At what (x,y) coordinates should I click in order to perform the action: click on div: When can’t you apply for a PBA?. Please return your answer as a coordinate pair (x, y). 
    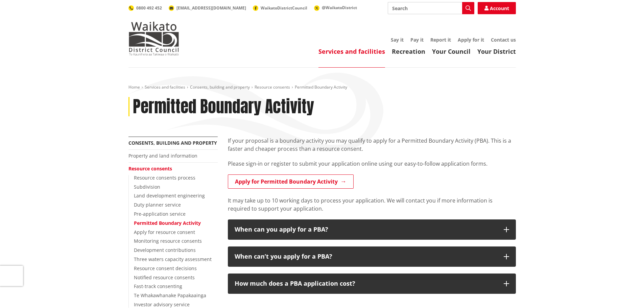
    Looking at the image, I should click on (366, 256).